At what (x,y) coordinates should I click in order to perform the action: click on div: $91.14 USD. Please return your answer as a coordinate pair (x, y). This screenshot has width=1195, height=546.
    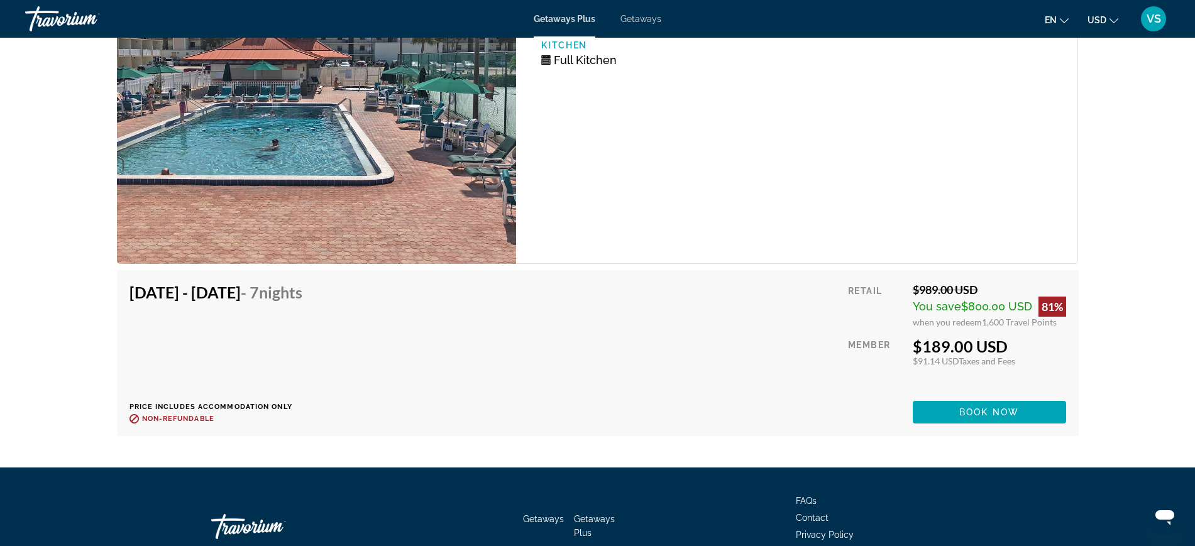
    Looking at the image, I should click on (989, 361).